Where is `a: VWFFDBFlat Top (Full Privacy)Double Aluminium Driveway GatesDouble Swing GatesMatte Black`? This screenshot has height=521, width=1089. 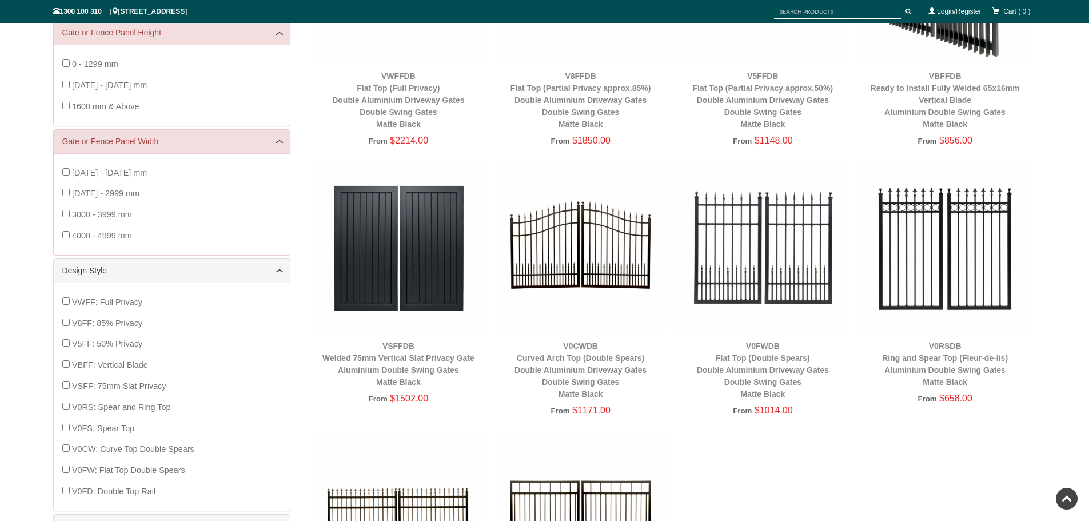
a: VWFFDBFlat Top (Full Privacy)Double Aluminium Driveway GatesDouble Swing GatesMatte Black is located at coordinates (398, 100).